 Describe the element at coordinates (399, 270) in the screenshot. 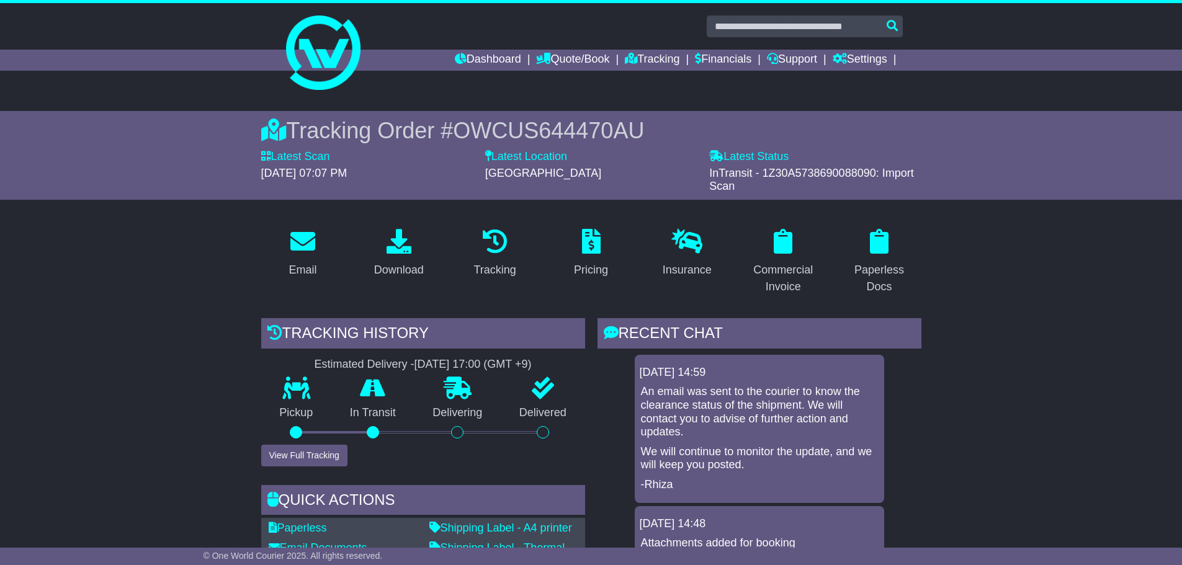

I see `div: Download` at that location.